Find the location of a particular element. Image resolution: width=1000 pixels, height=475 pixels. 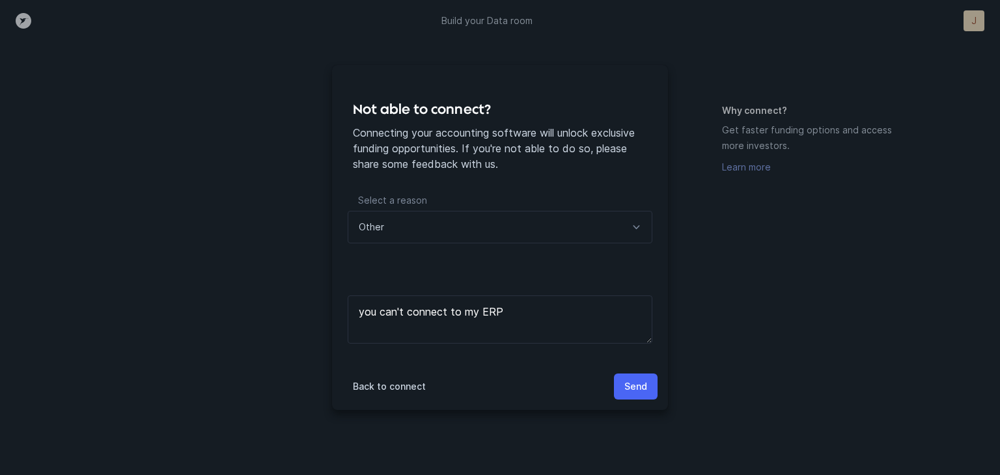

button: Back to connect is located at coordinates (389, 387).